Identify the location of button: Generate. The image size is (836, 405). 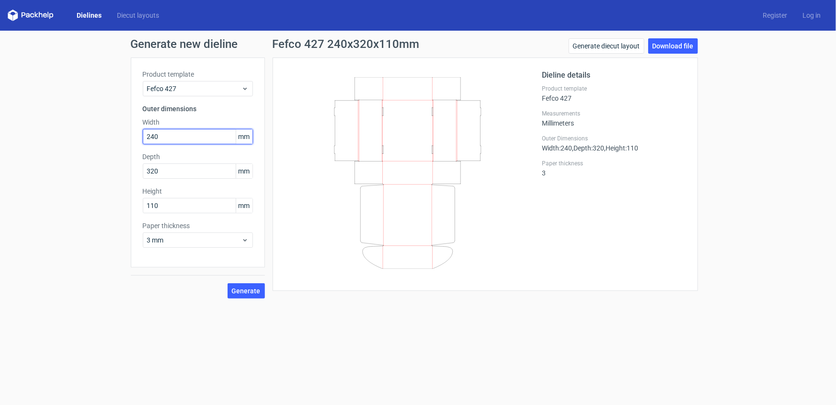
(246, 291).